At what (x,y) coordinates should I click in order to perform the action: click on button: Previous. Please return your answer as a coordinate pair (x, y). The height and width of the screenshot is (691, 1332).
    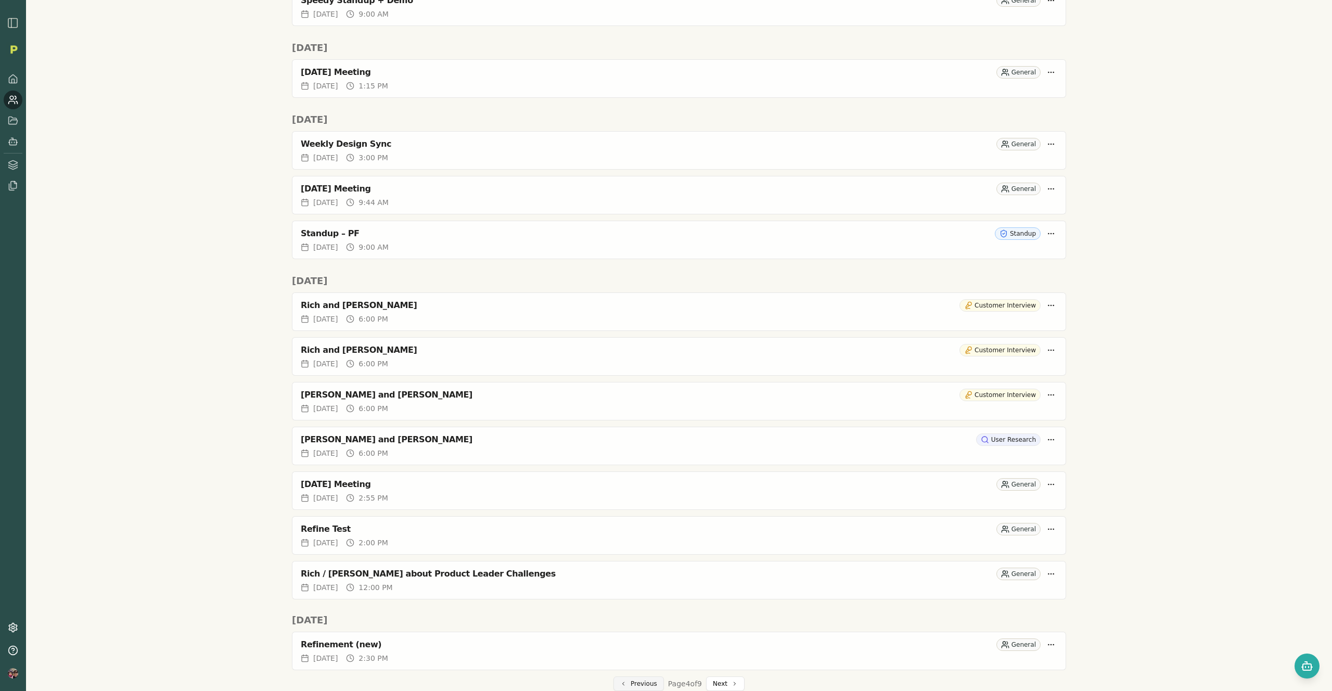
    Looking at the image, I should click on (638, 683).